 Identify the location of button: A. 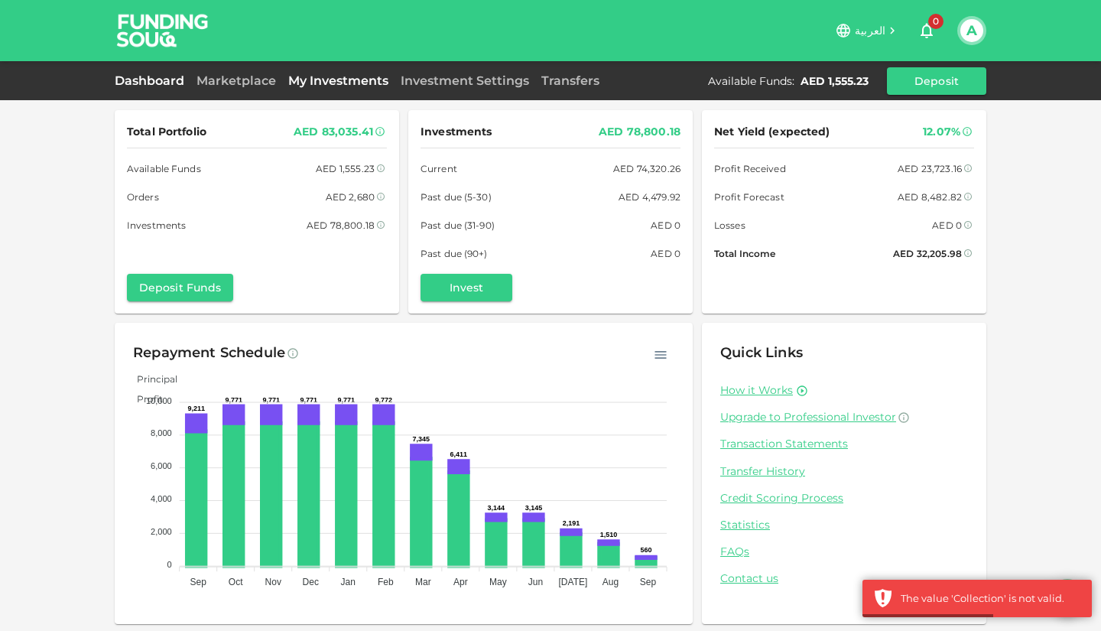
(972, 31).